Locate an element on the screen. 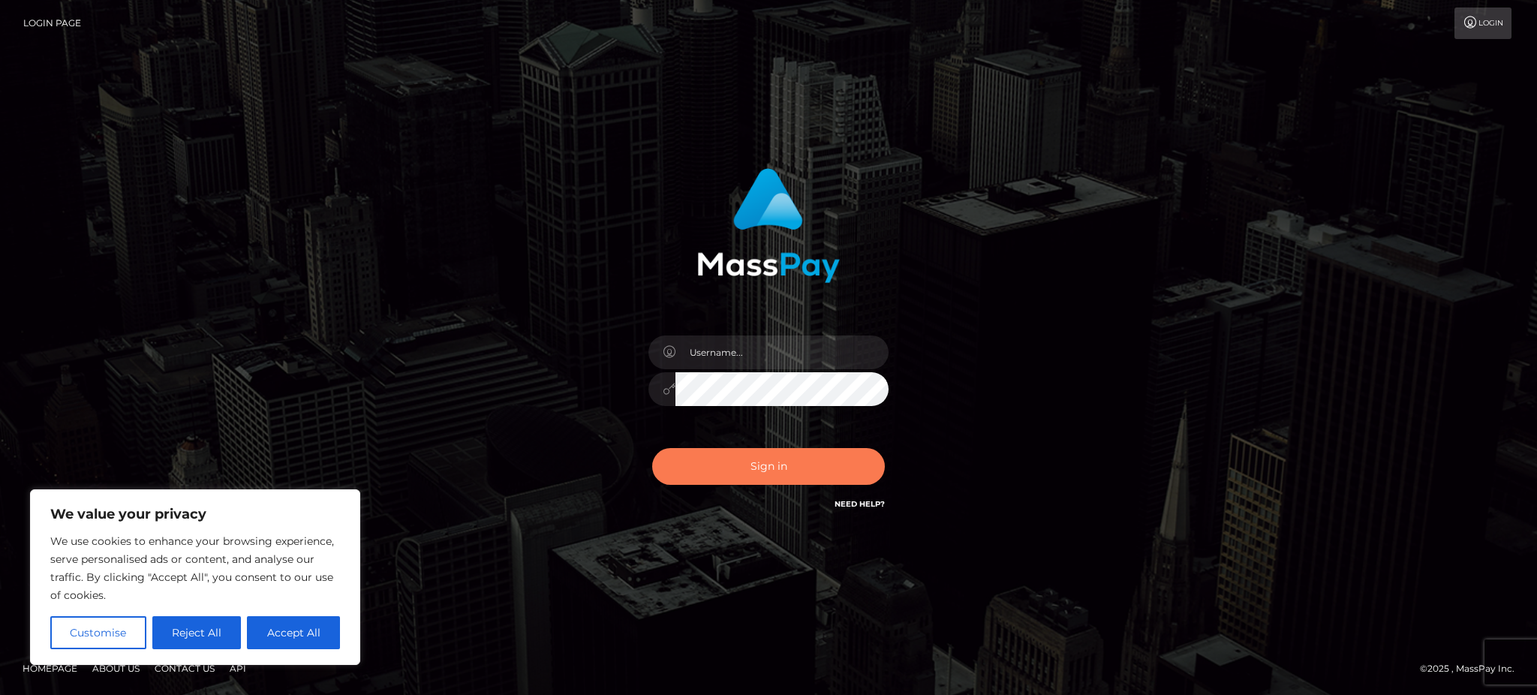  a: Contact Us is located at coordinates (185, 668).